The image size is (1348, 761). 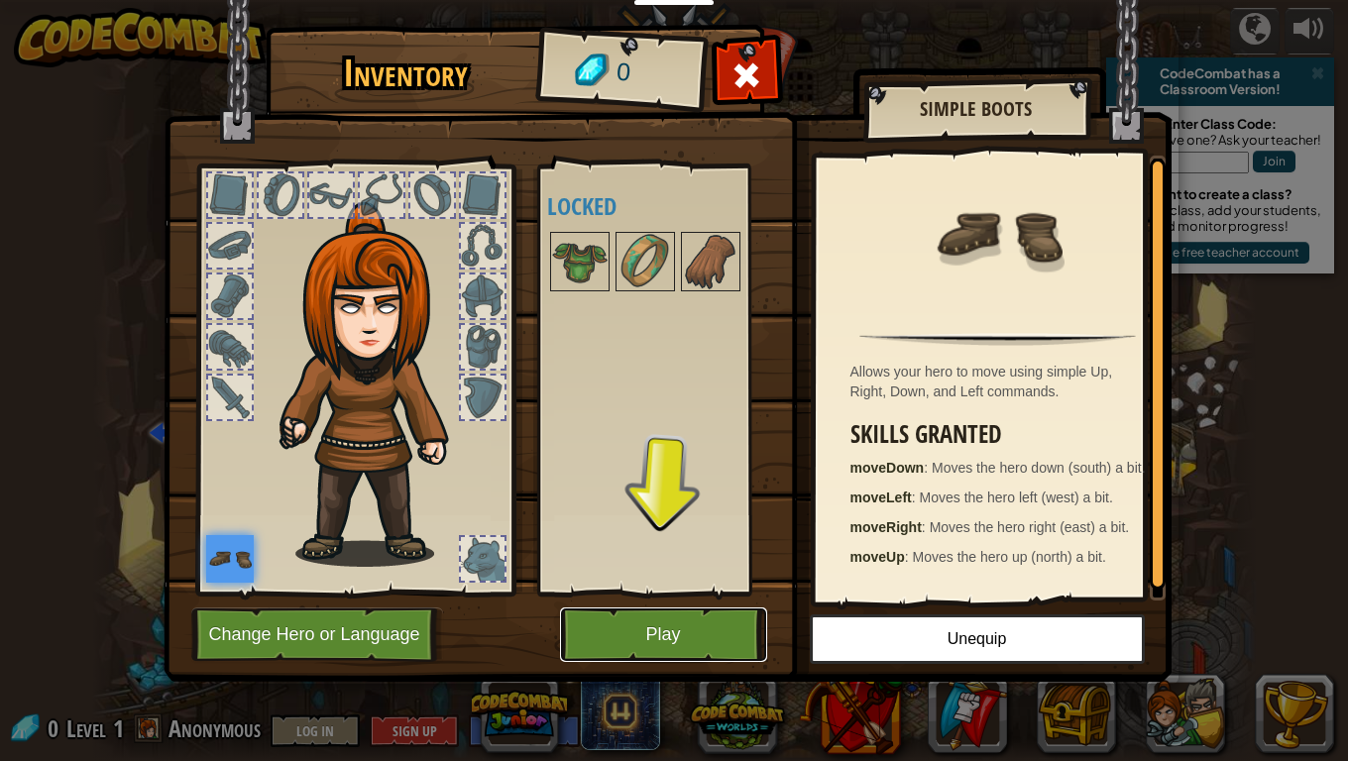 I want to click on strong: moveDown, so click(x=887, y=468).